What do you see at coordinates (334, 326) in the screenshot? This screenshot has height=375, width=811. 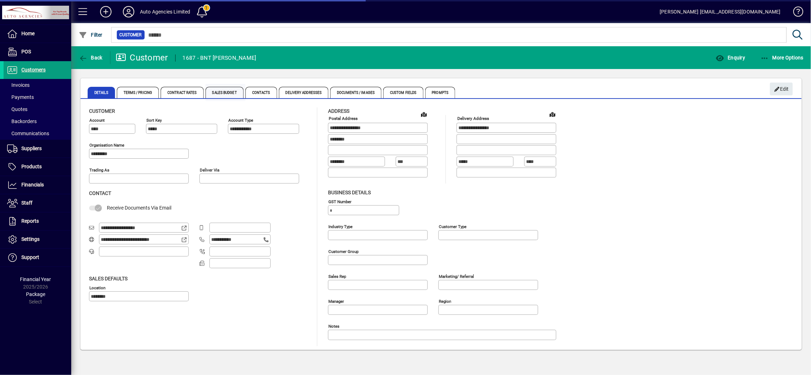 I see `mat-label: Notes` at bounding box center [334, 326].